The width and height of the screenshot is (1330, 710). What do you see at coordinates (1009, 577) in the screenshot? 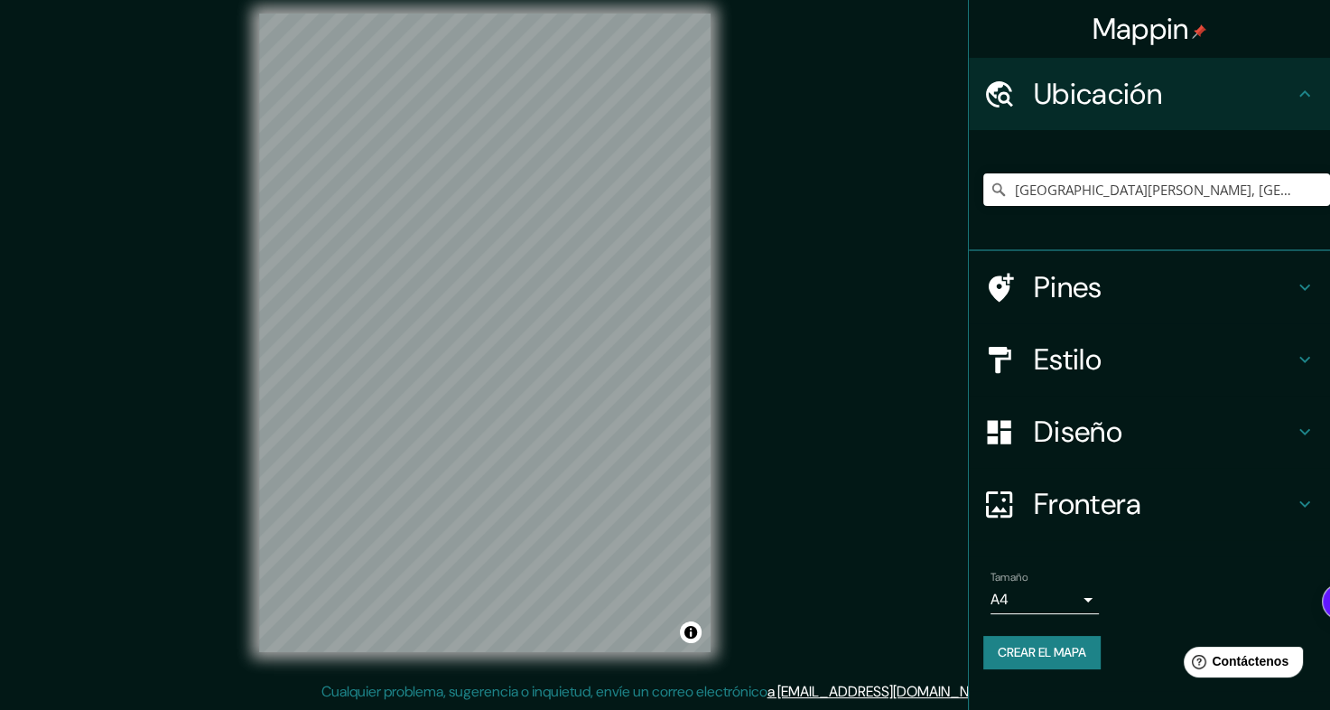
I see `label: Tamaño` at bounding box center [1009, 577].